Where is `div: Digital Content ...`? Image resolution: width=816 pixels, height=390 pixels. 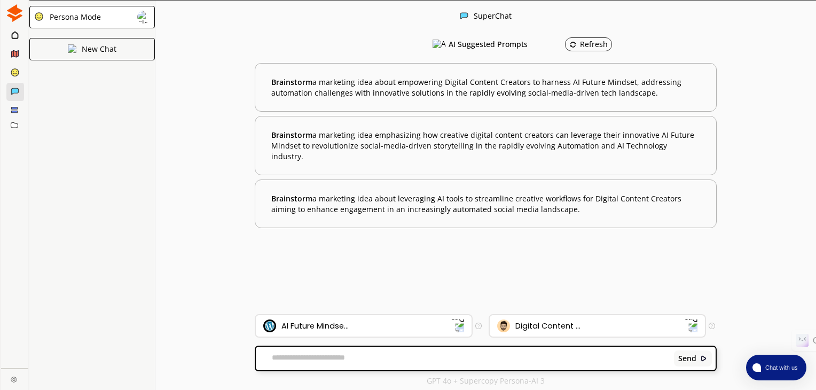 div: Digital Content ... is located at coordinates (548, 326).